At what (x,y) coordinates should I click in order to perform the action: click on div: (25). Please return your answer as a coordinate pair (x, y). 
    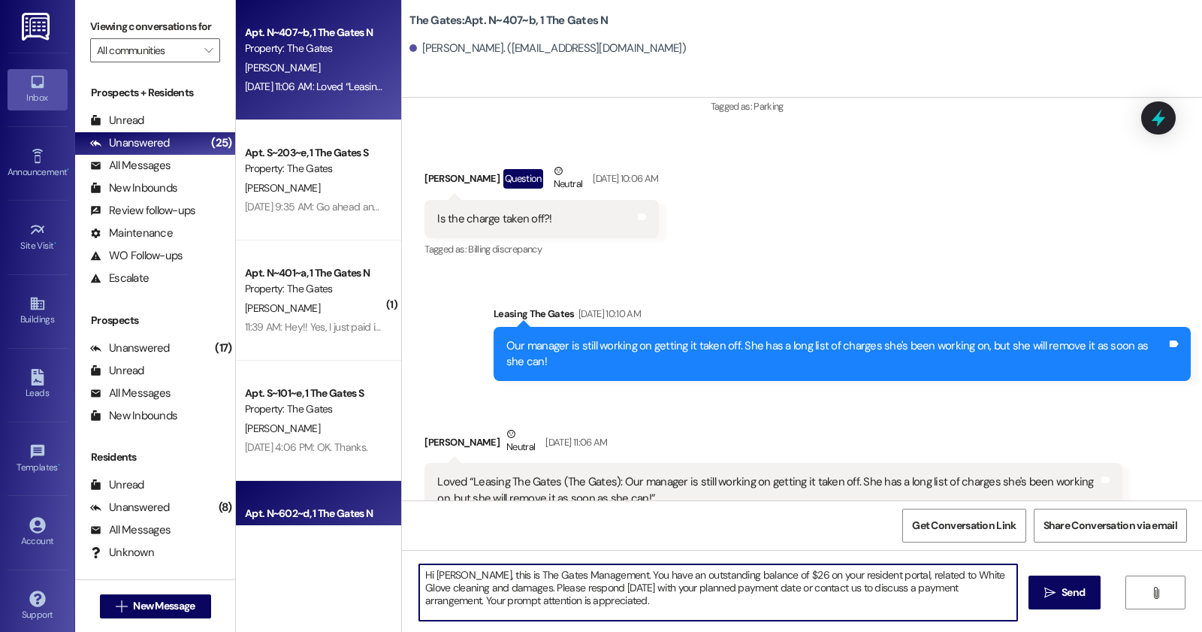
    Looking at the image, I should click on (221, 143).